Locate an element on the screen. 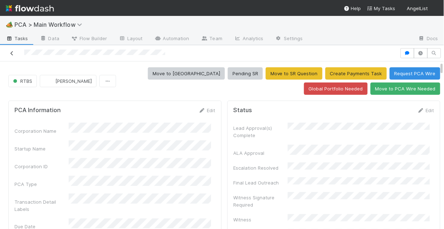  img: avatar_1c530150-f9f0-4fb8-9f5d-006d570d4582.png is located at coordinates (434, 9).